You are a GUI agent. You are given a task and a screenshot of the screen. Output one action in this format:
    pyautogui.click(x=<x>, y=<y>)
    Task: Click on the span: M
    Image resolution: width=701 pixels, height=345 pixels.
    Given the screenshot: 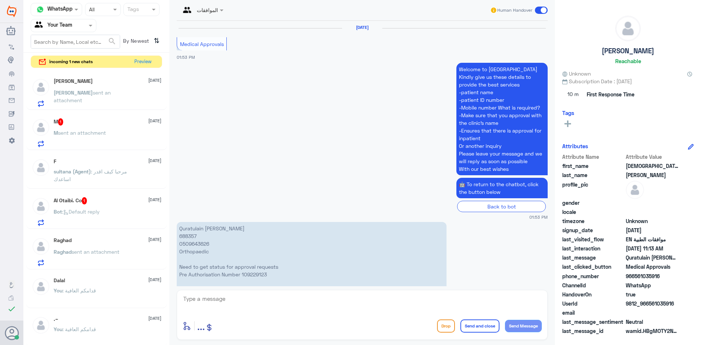 What is the action you would take?
    pyautogui.click(x=56, y=133)
    